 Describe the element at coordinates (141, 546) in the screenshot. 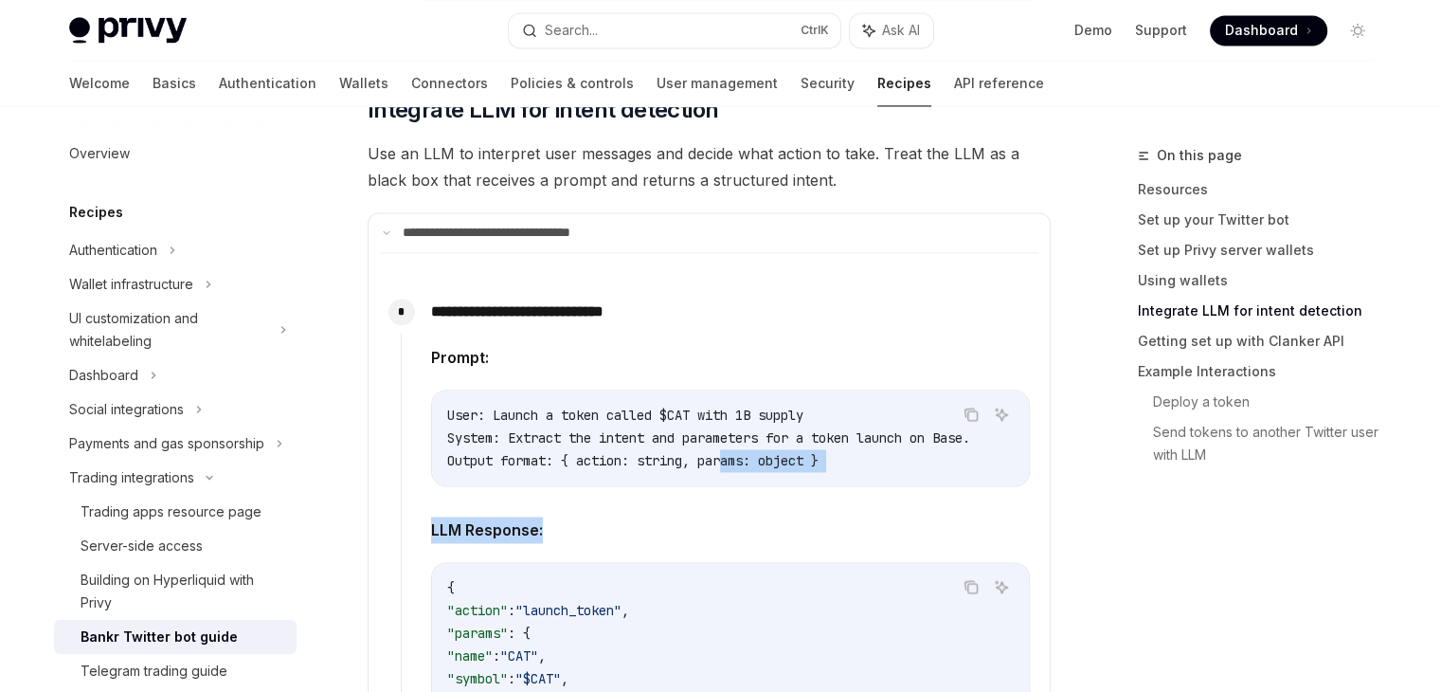

I see `div: Server-side access` at that location.